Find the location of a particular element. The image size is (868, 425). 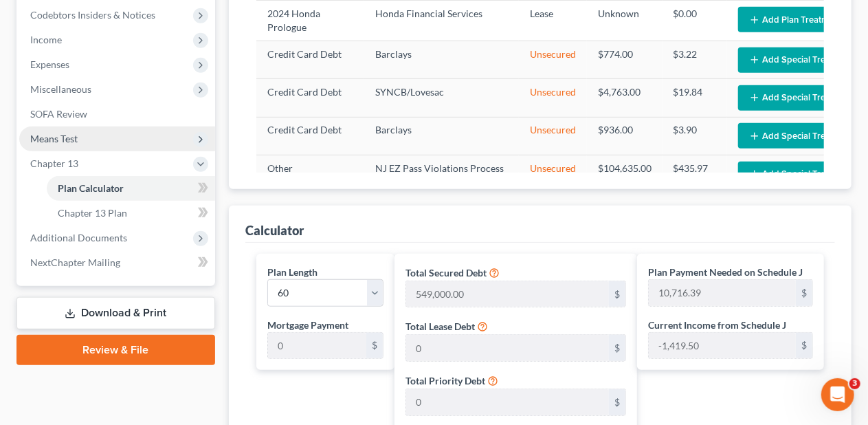

label: Total Priority Debt is located at coordinates (445, 380).